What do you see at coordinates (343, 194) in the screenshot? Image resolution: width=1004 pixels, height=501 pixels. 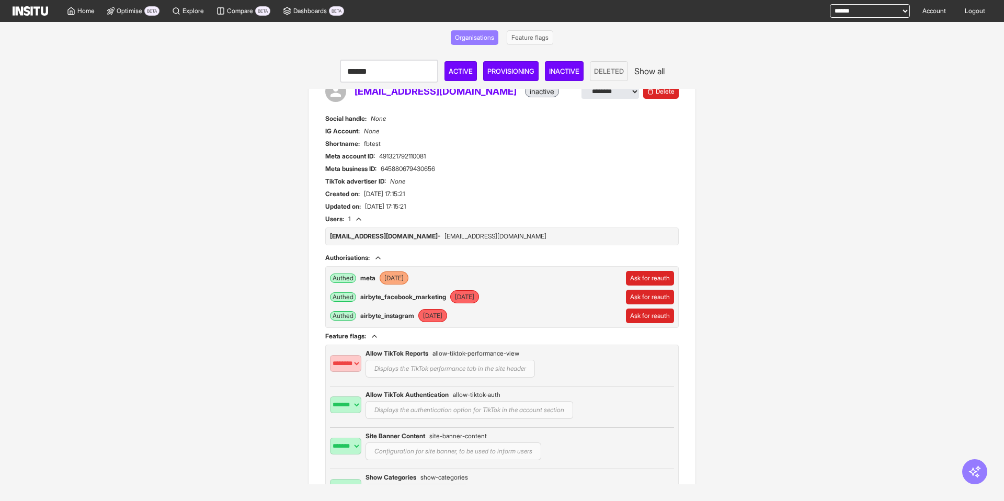 I see `span: Created on:` at bounding box center [343, 194].